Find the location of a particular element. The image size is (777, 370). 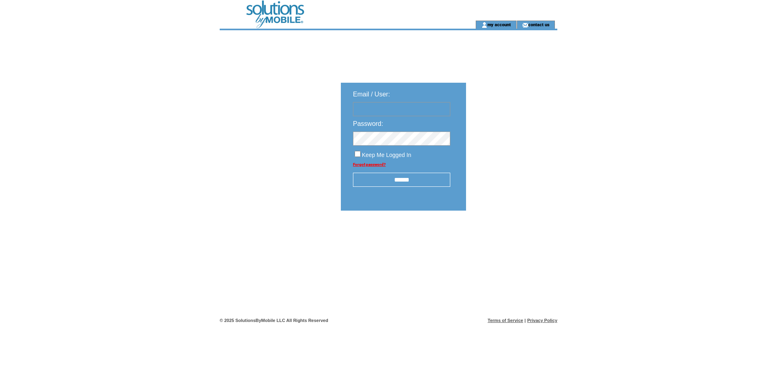

a: my account is located at coordinates (499, 24).